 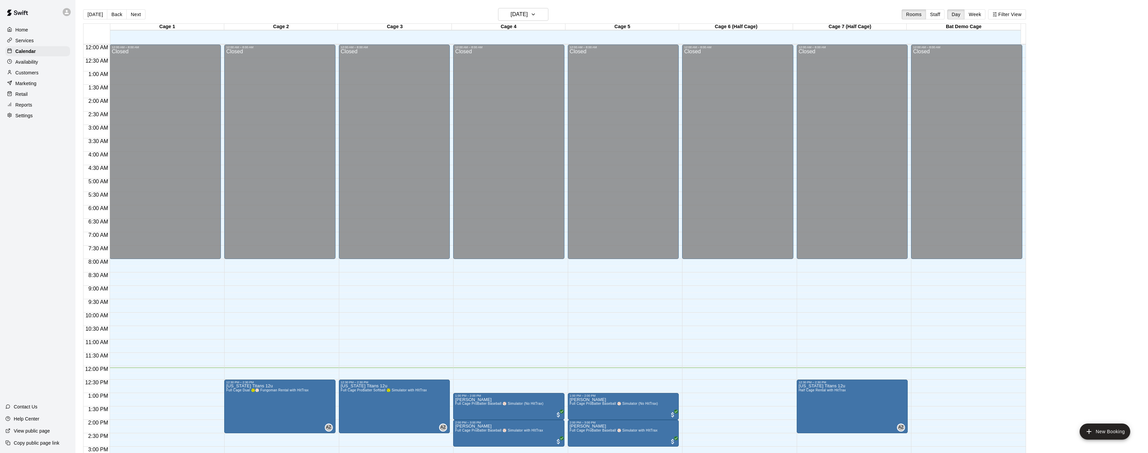 I want to click on span: 3:00 PM, so click(x=98, y=450).